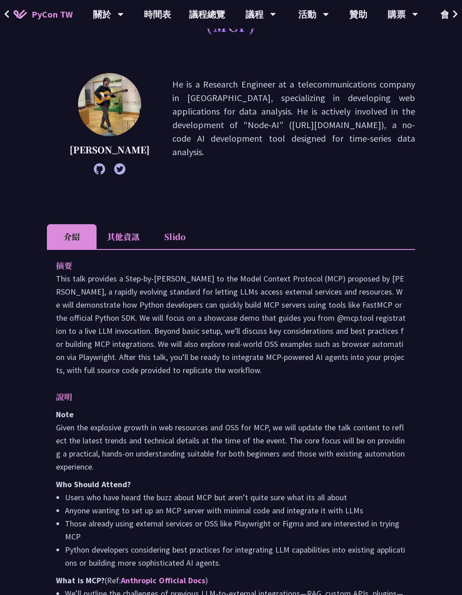 The image size is (462, 595). What do you see at coordinates (110, 105) in the screenshot?
I see `img: Ryosuke Tanno` at bounding box center [110, 105].